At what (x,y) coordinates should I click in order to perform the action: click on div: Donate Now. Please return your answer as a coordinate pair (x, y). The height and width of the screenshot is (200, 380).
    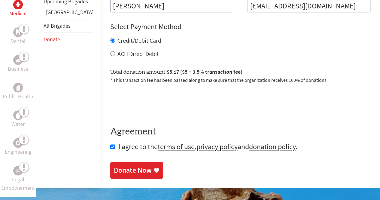
    Looking at the image, I should click on (133, 170).